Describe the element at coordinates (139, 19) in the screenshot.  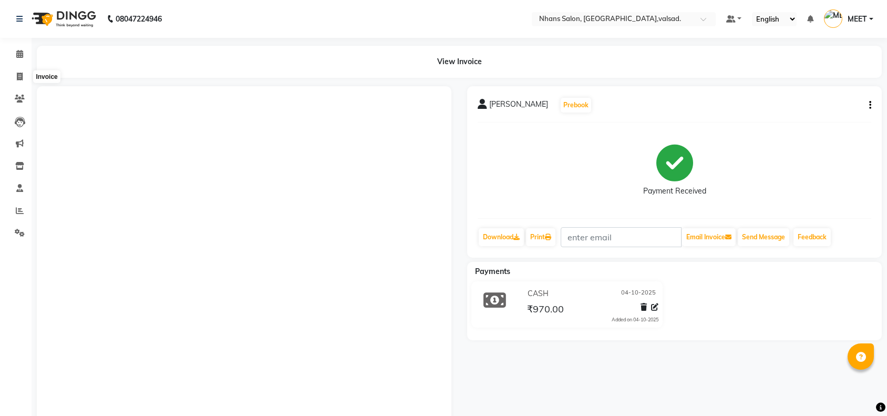
I see `b: 08047224946` at that location.